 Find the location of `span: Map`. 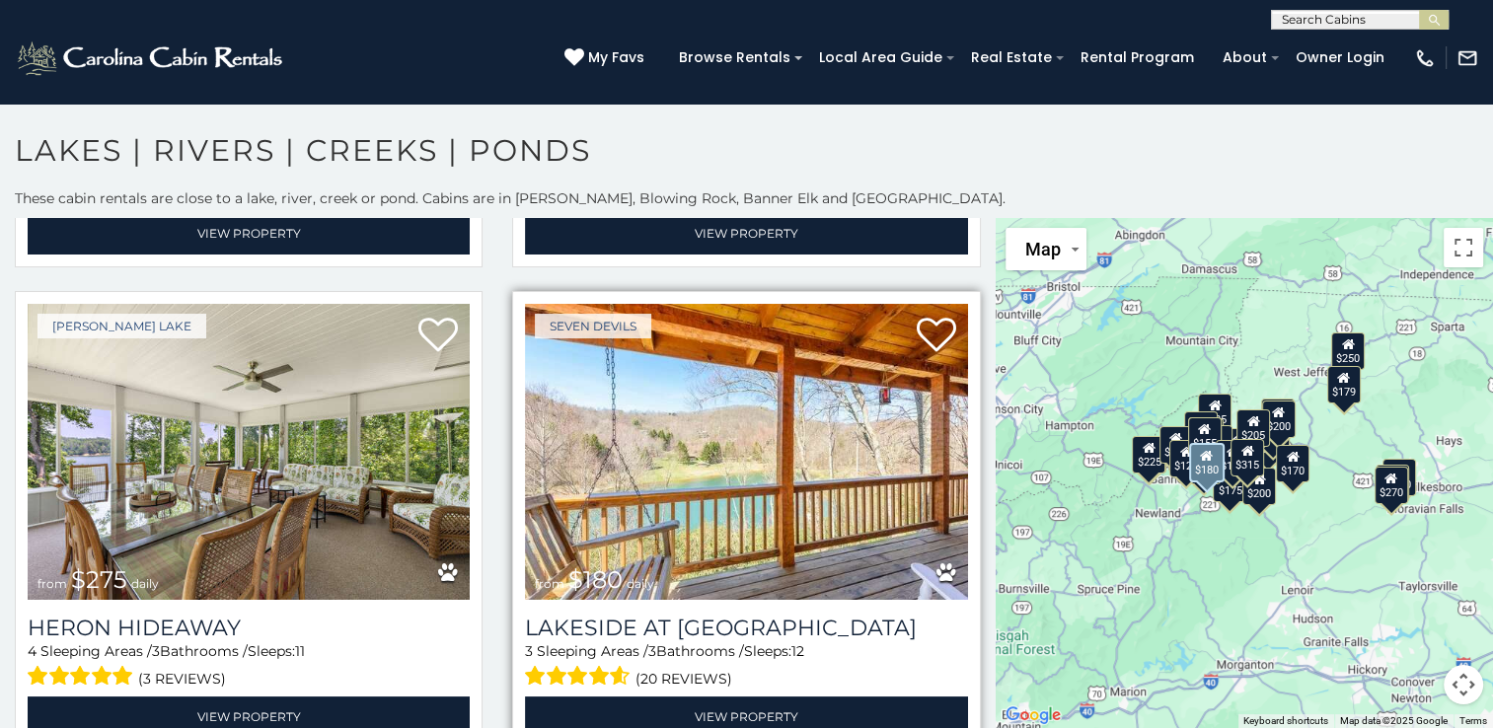

span: Map is located at coordinates (1043, 249).